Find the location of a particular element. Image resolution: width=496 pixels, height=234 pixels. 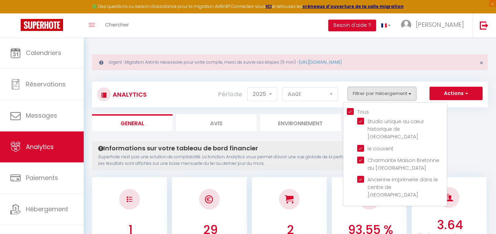

span: Analytics is located at coordinates (40, 147).